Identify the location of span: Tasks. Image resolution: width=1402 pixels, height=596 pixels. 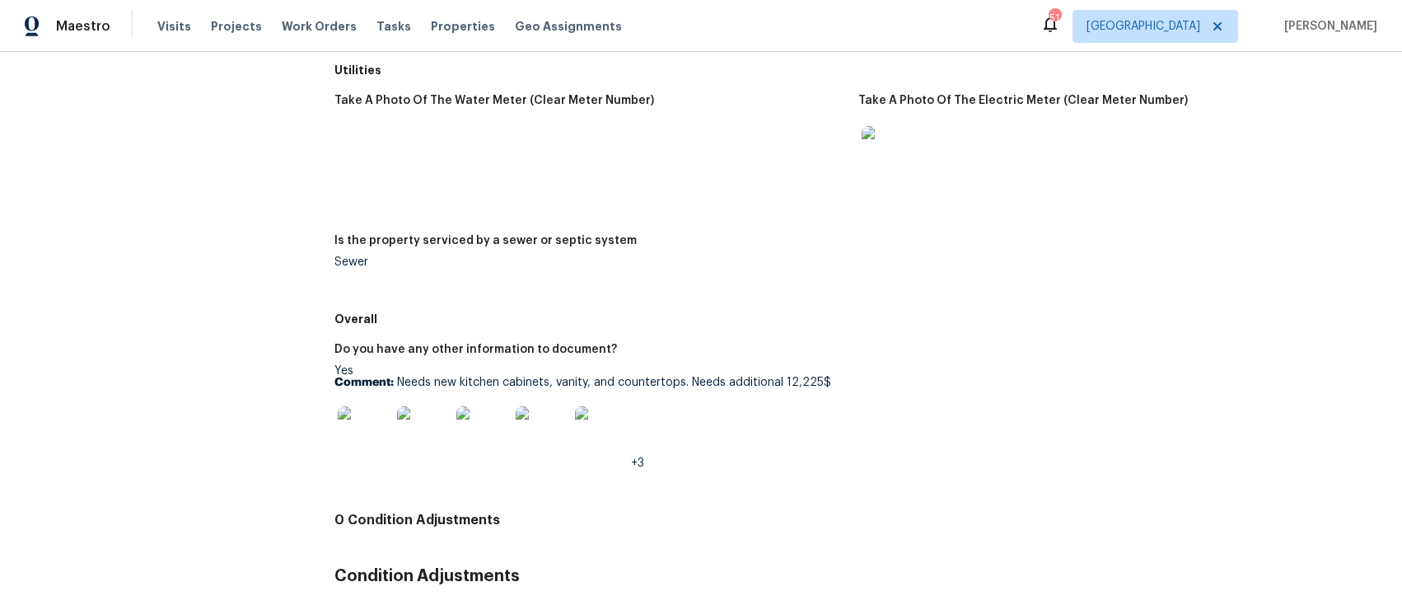
(394, 26).